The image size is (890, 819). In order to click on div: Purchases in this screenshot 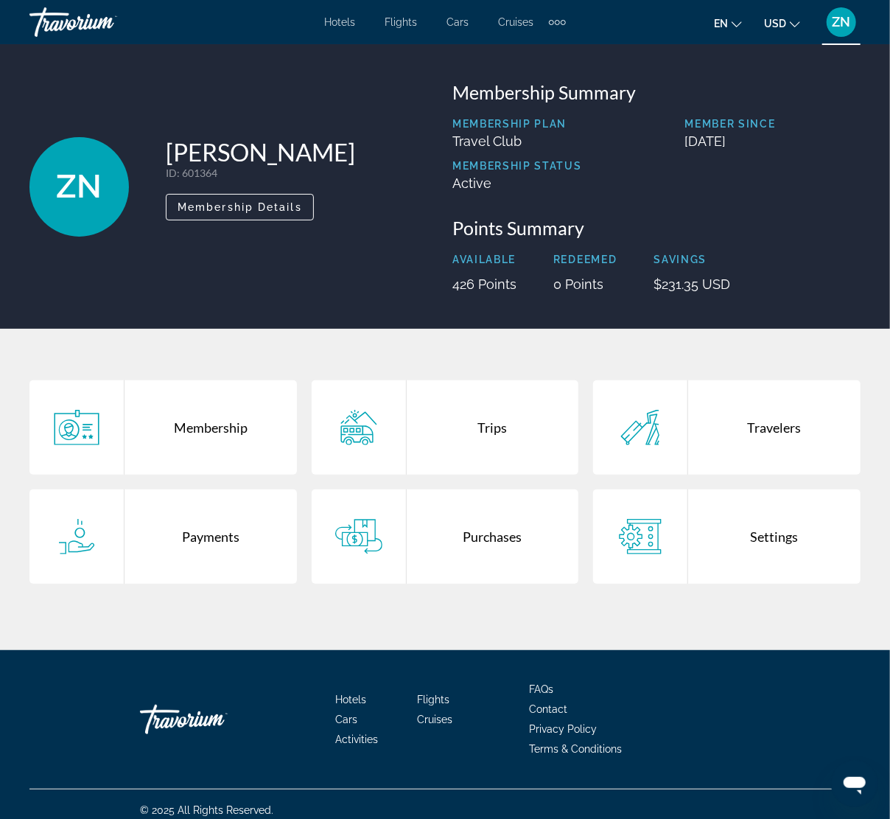, I will do `click(493, 537)`.